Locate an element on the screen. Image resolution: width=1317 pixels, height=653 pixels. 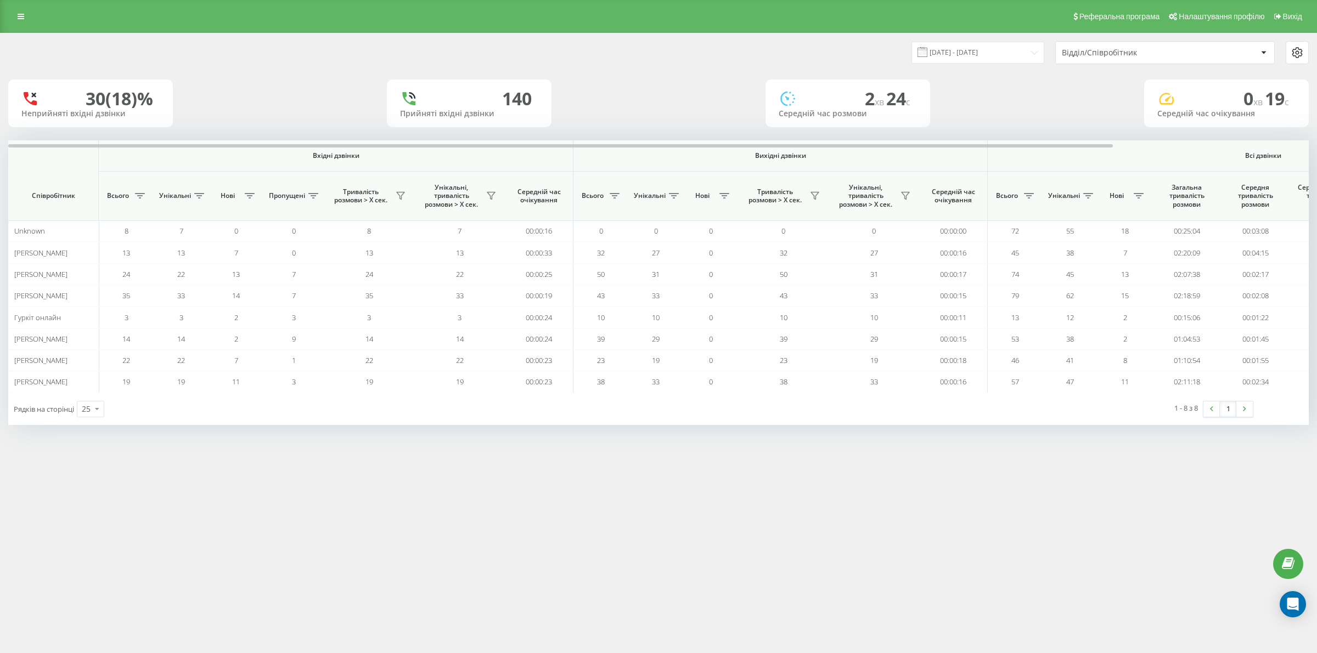
span: Пропущені is located at coordinates (287, 196).